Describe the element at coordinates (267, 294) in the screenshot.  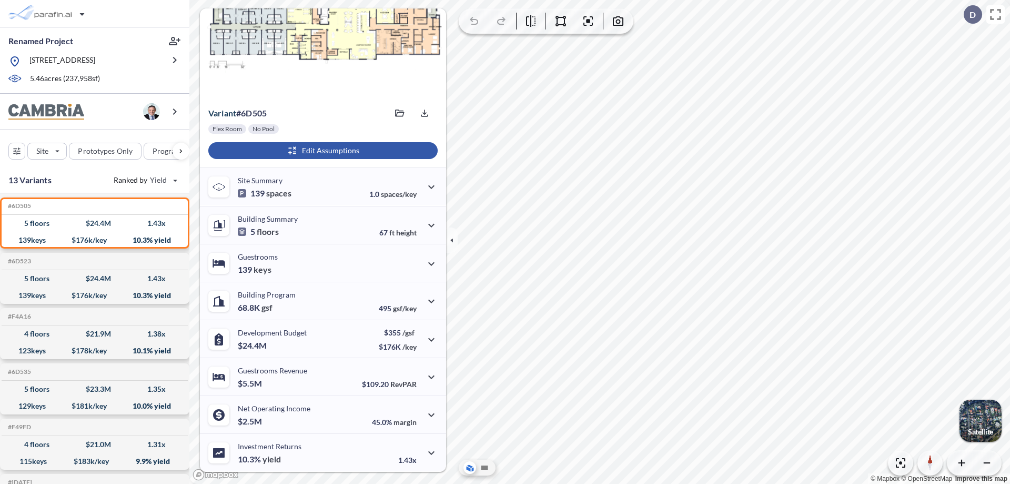
I see `p: Building Program` at that location.